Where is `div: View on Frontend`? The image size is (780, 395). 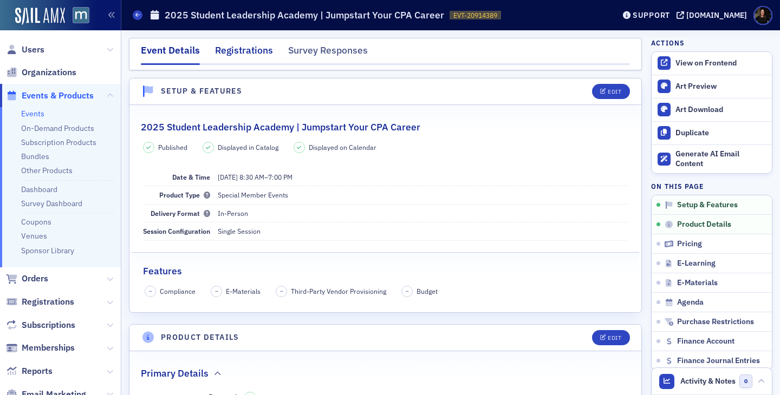
div: View on Frontend is located at coordinates (721, 63).